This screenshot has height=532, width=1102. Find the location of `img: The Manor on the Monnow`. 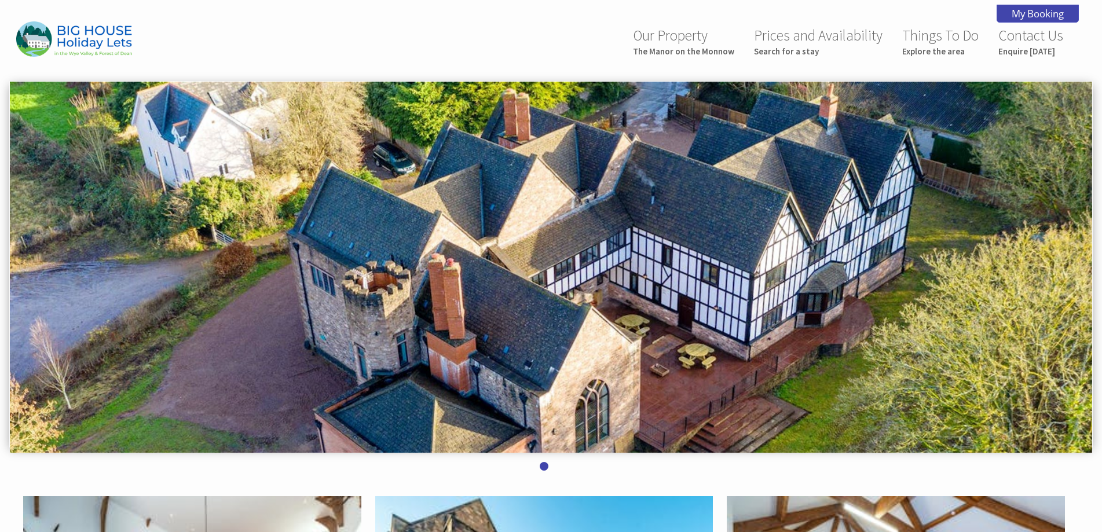

img: The Manor on the Monnow is located at coordinates (74, 39).